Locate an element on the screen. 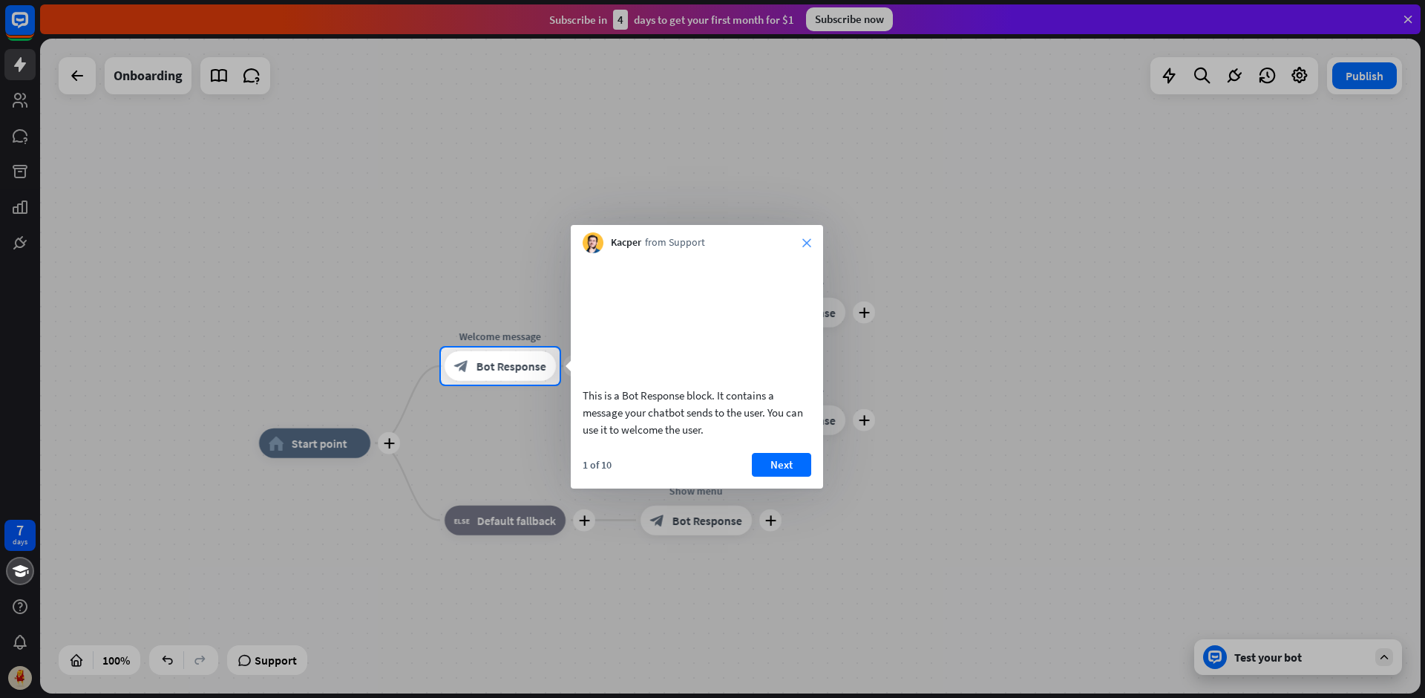 The height and width of the screenshot is (698, 1425). span: Bot Response is located at coordinates (511, 366).